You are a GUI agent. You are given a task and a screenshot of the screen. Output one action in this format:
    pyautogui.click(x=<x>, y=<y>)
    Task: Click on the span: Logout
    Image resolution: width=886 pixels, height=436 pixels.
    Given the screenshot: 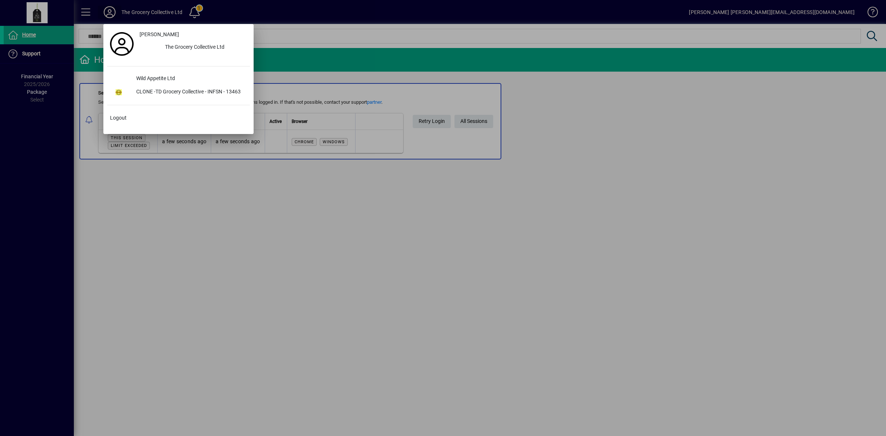 What is the action you would take?
    pyautogui.click(x=118, y=118)
    